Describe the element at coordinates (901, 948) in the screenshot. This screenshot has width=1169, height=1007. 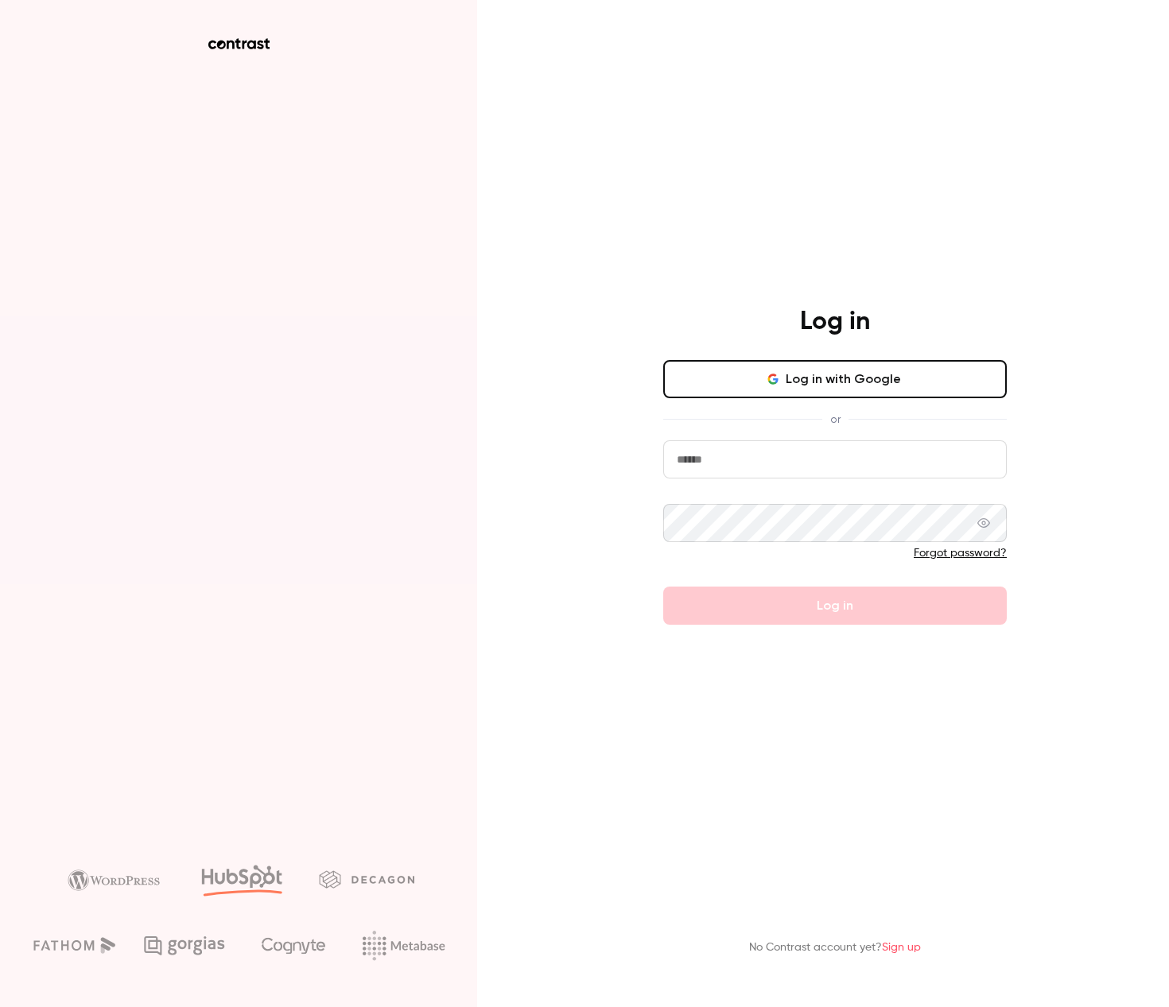
I see `a: Sign up` at that location.